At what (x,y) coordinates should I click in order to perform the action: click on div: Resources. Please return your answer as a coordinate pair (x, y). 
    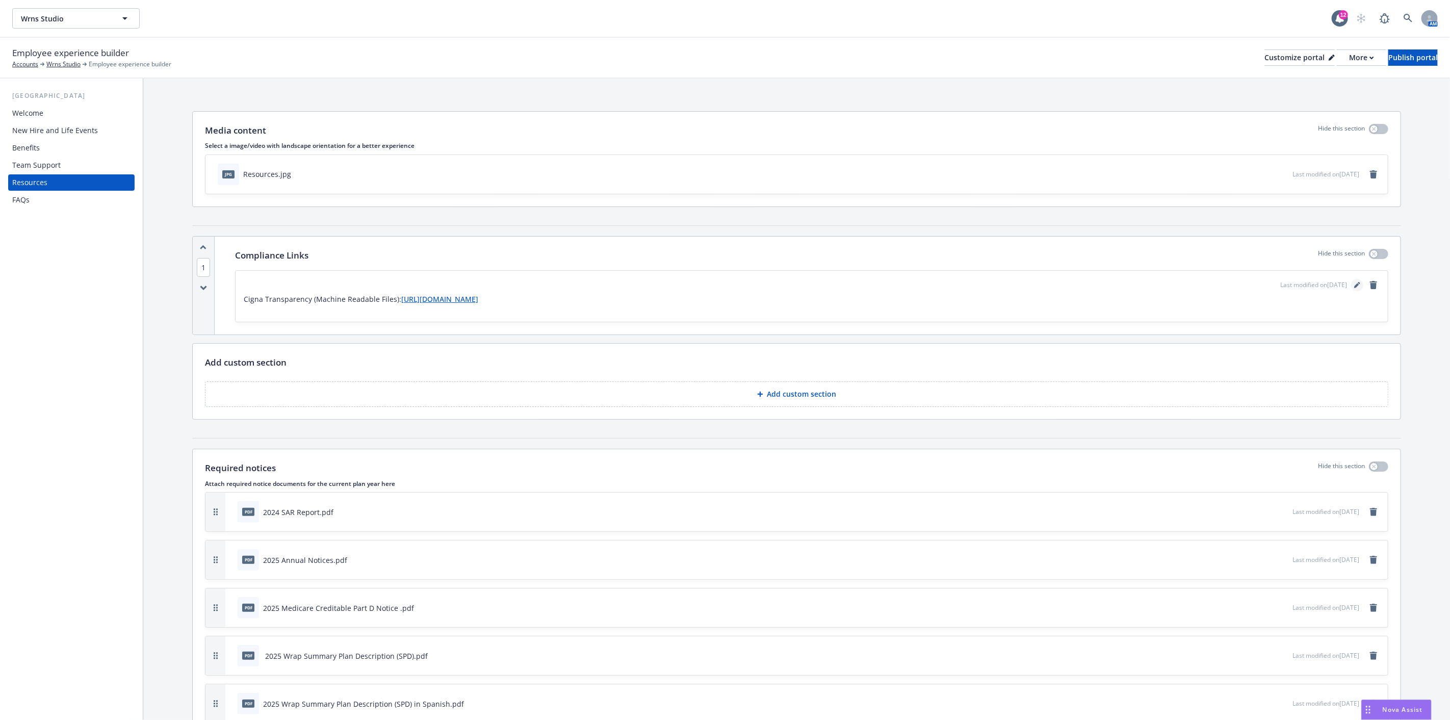
    Looking at the image, I should click on (30, 182).